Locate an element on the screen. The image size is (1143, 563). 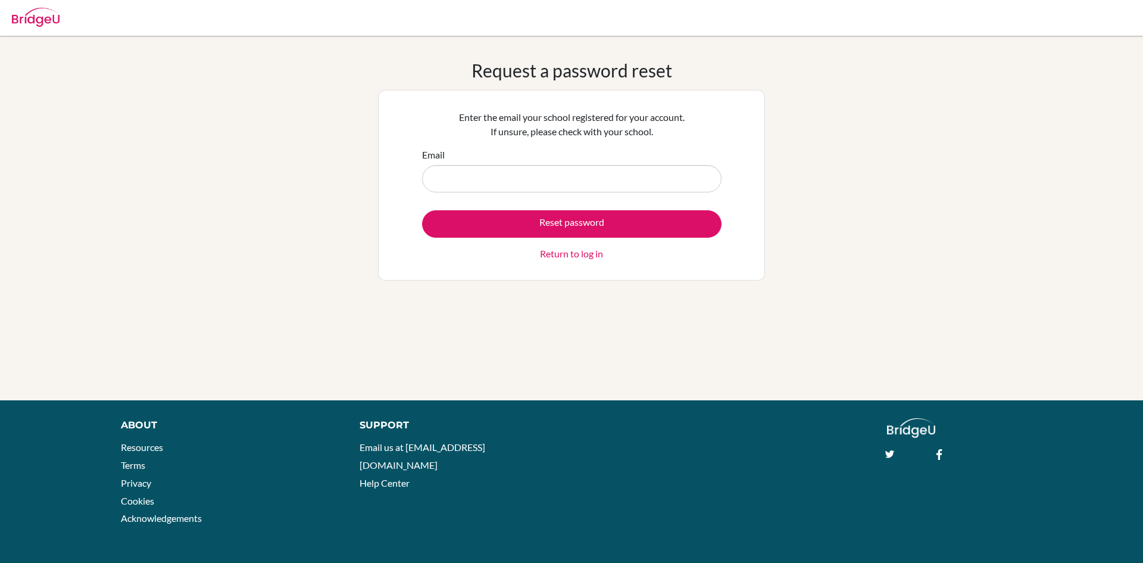
a: Terms is located at coordinates (133, 465).